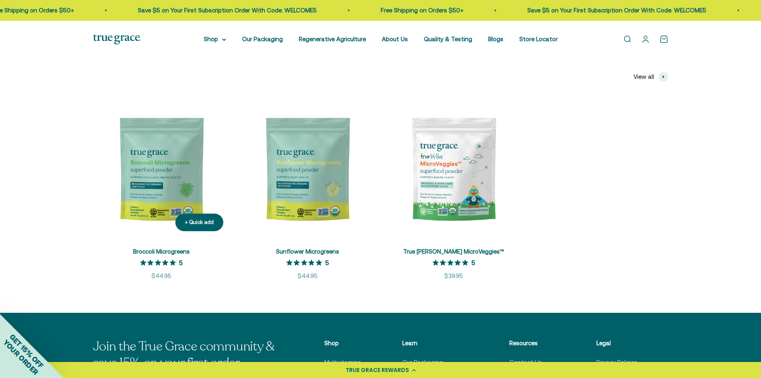  Describe the element at coordinates (199, 222) in the screenshot. I see `button: + Quick add` at that location.